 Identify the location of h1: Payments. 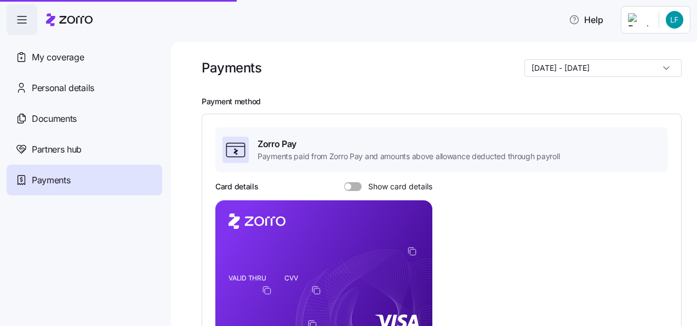
(231, 67).